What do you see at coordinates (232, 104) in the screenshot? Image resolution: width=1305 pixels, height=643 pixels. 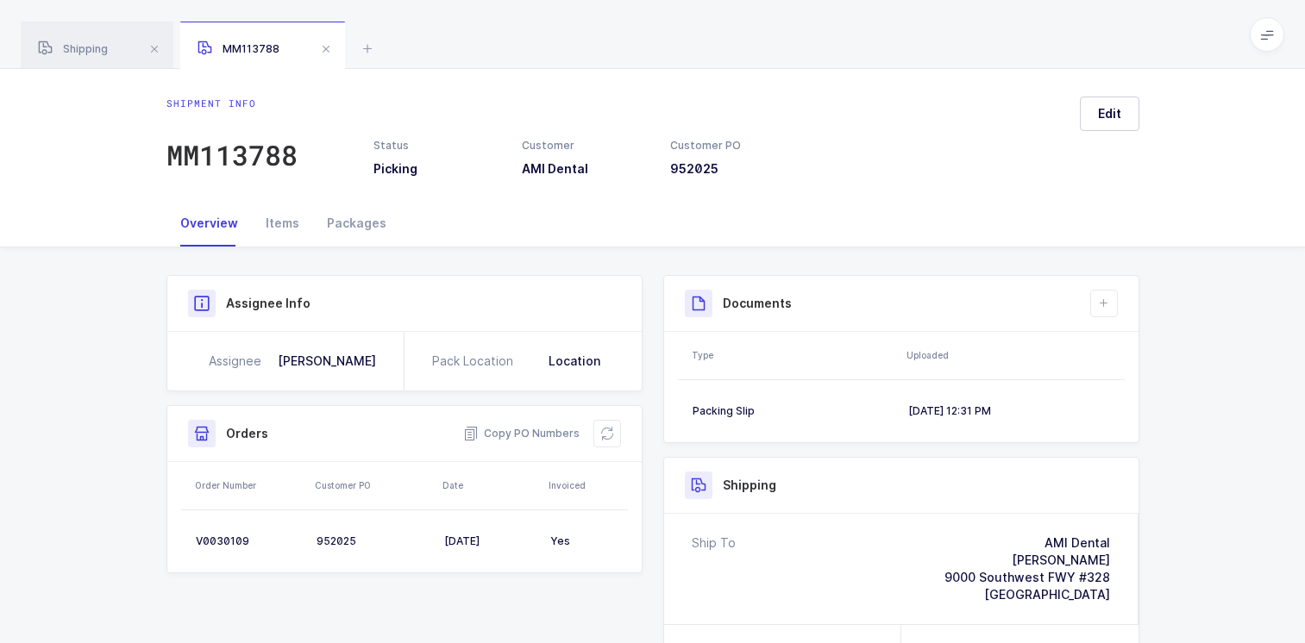 I see `div: Shipment info` at bounding box center [232, 104].